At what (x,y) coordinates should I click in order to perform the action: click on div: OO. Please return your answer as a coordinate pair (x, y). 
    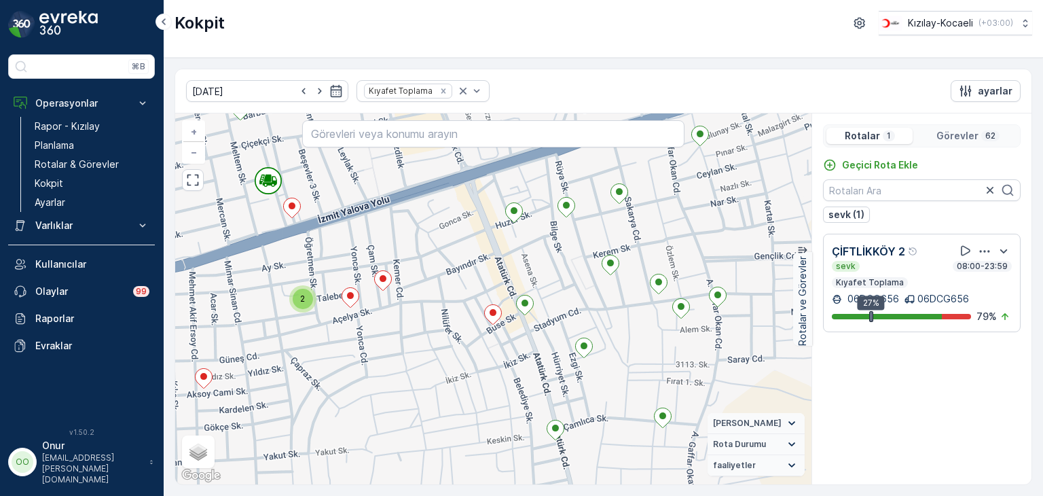
    Looking at the image, I should click on (22, 462).